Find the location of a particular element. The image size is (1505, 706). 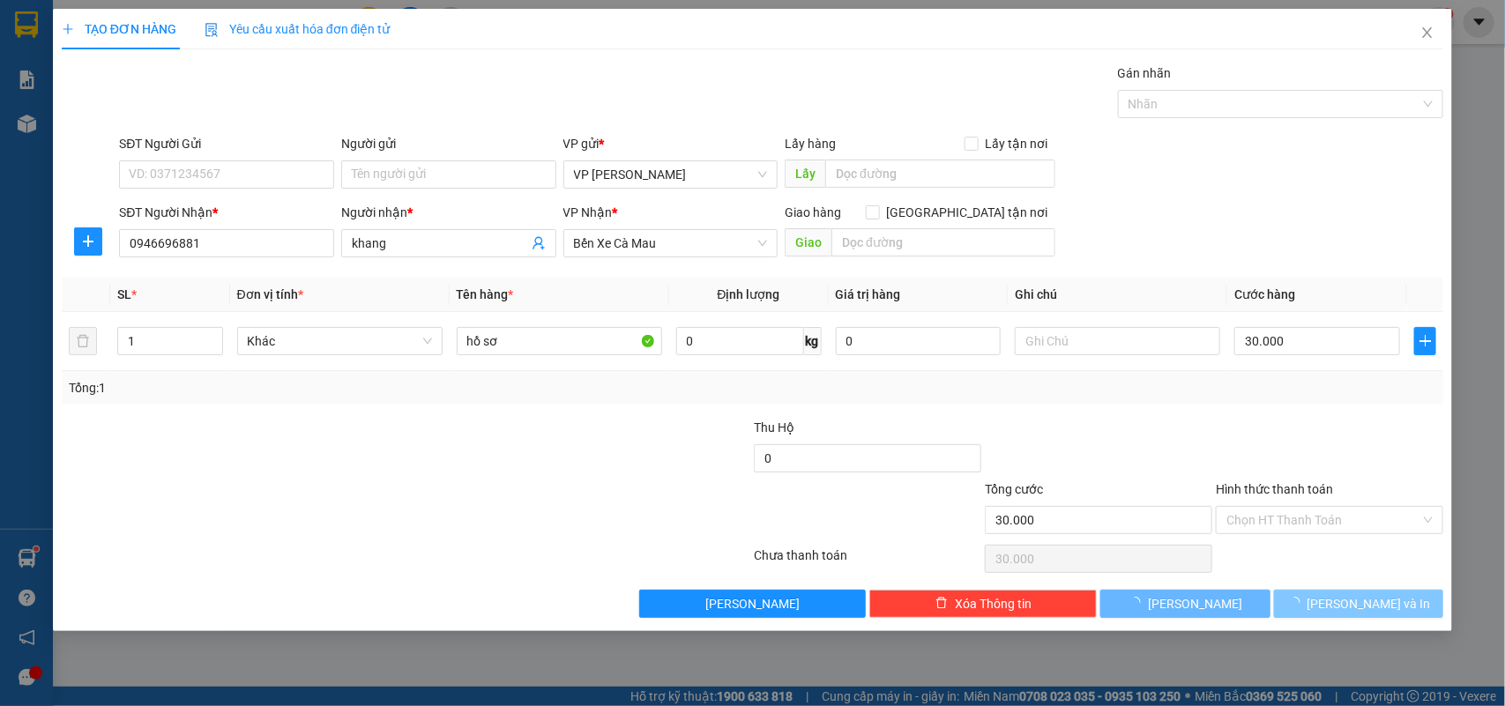

div: Chưa thanh toán is located at coordinates (868, 561).